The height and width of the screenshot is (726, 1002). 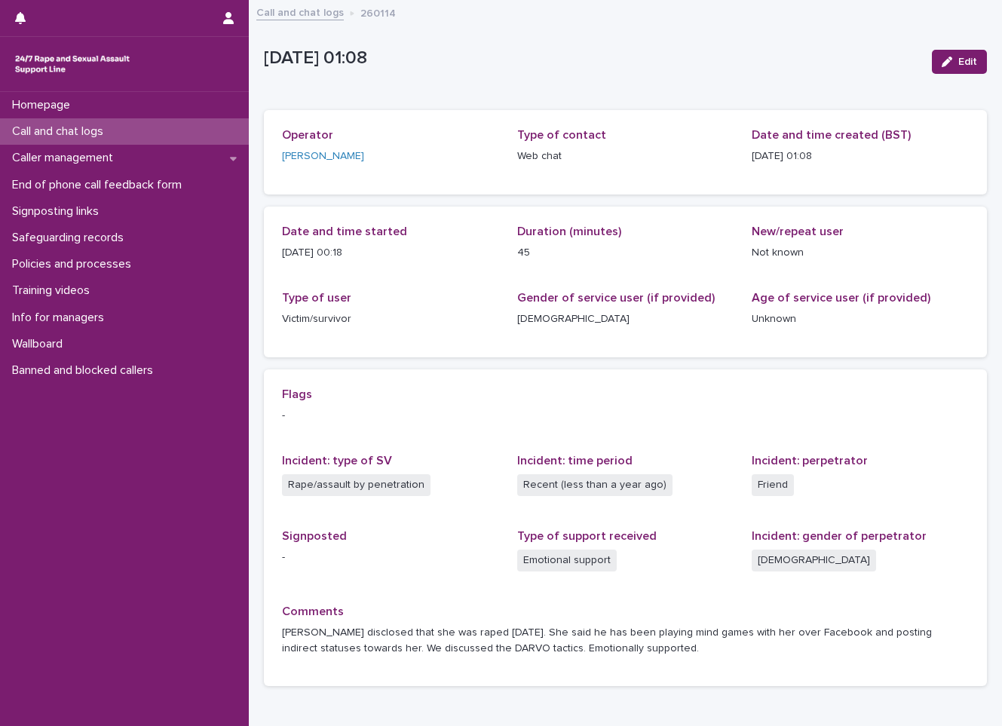 I want to click on button: Edit, so click(x=959, y=62).